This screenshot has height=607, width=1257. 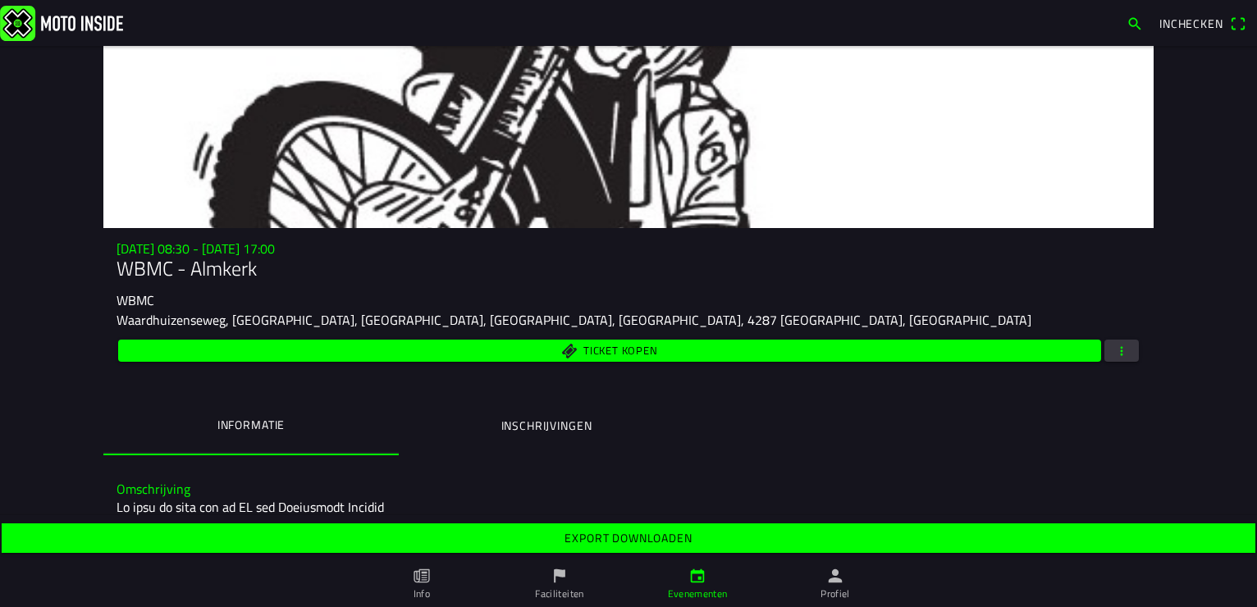 What do you see at coordinates (559, 594) in the screenshot?
I see `ion-label: Faciliteiten` at bounding box center [559, 594].